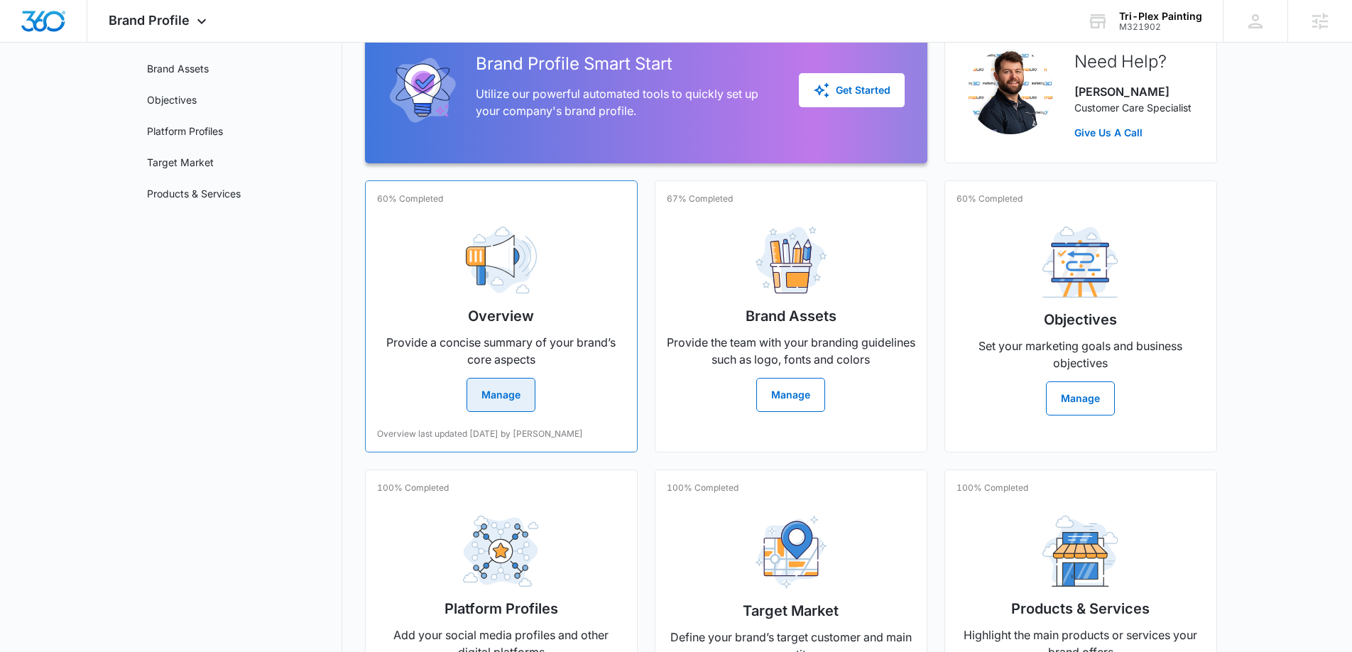 The width and height of the screenshot is (1352, 652). I want to click on h2: Products & Services, so click(1080, 609).